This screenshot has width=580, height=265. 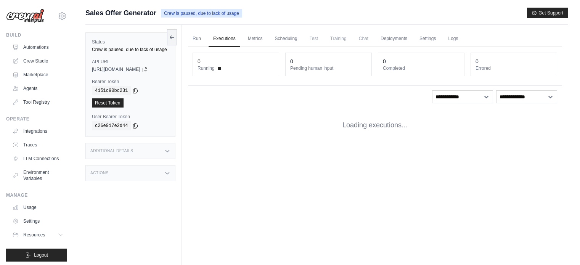 I want to click on label: User Bearer Token, so click(x=131, y=117).